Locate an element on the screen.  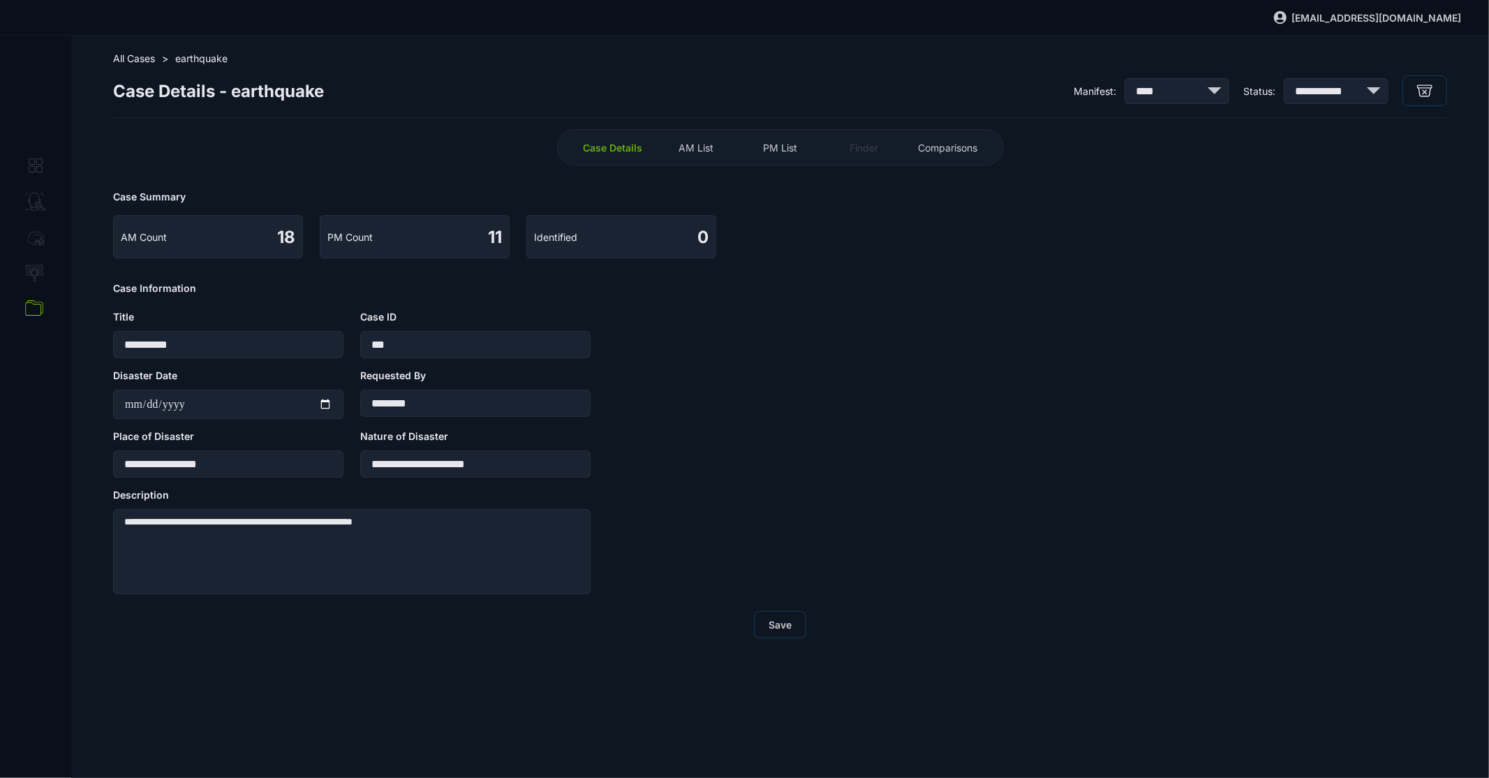
span: Disaster Date is located at coordinates (145, 375).